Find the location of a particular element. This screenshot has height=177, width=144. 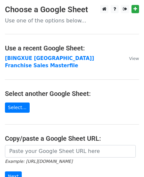

h4: Use a recent Google Sheet: is located at coordinates (72, 48).